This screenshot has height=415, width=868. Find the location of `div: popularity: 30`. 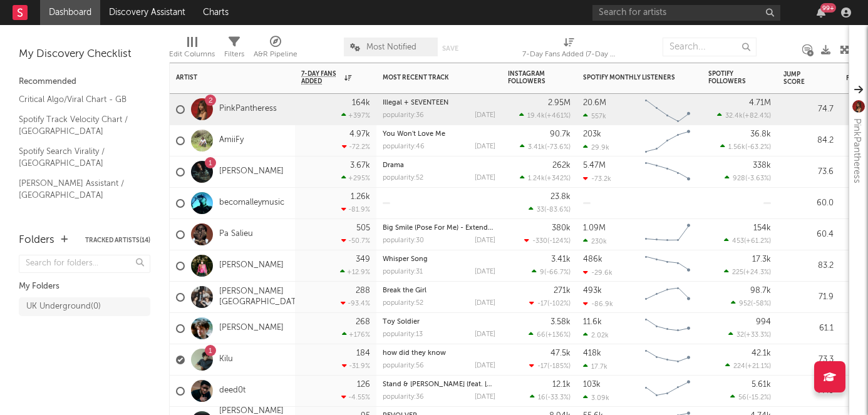

div: popularity: 30 is located at coordinates (403, 240).